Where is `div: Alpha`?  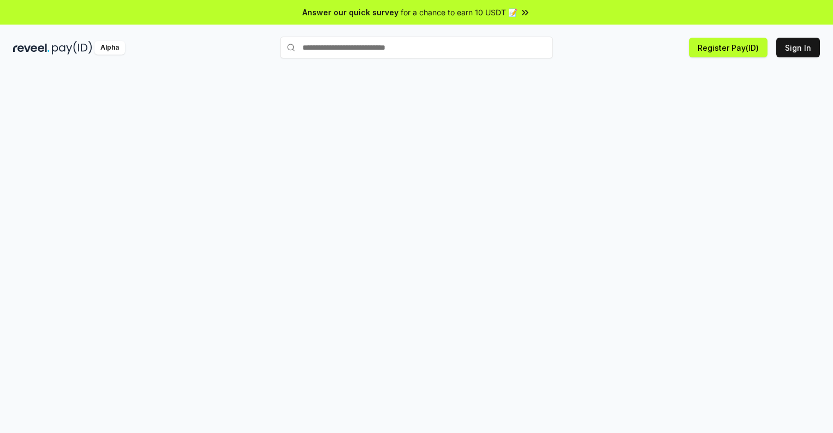 div: Alpha is located at coordinates (110, 47).